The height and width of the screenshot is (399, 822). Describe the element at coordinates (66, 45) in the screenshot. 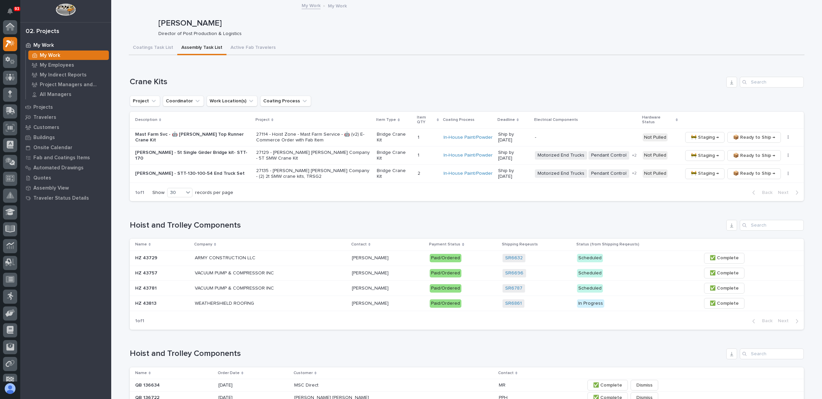

I see `a: My Work` at that location.